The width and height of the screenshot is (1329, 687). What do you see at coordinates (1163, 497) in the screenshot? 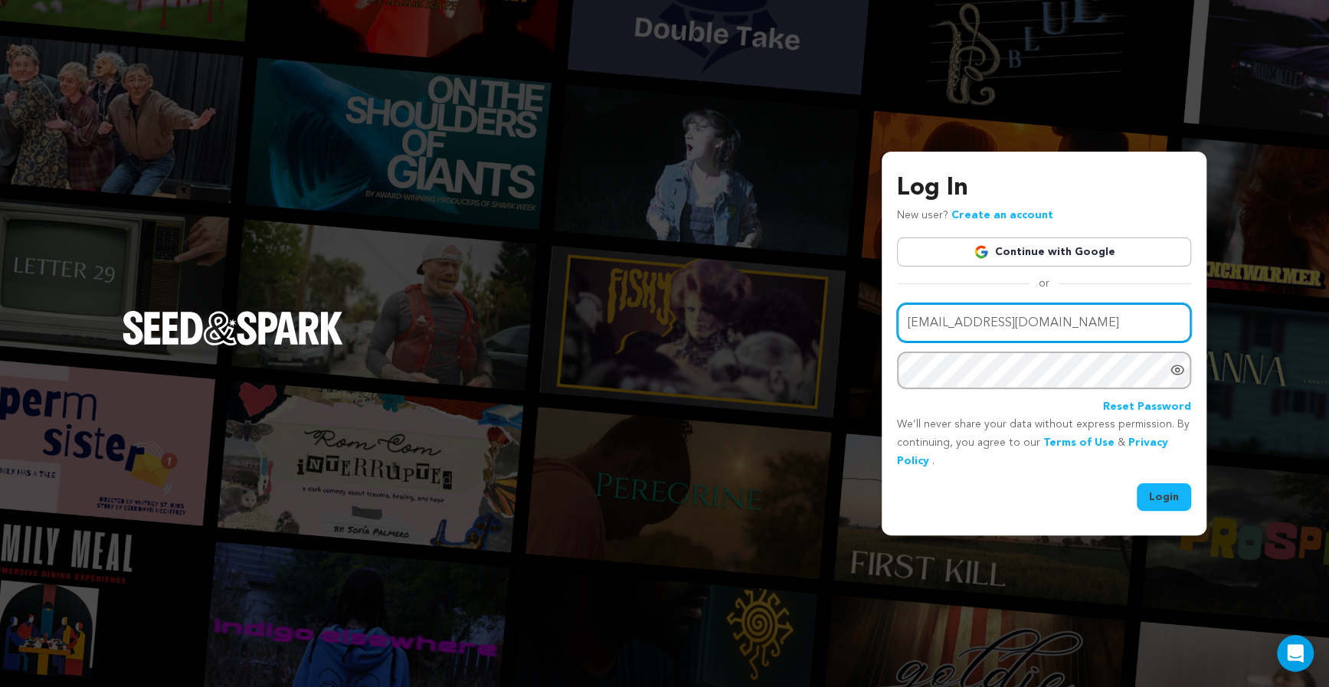
I see `button: Login` at bounding box center [1163, 497].